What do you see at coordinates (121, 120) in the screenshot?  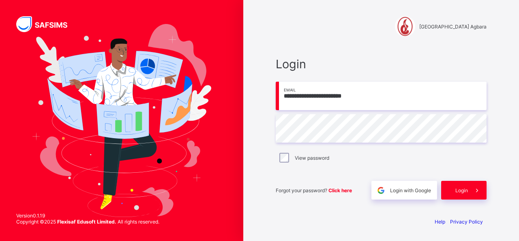 I see `img: Hero Image` at bounding box center [121, 120].